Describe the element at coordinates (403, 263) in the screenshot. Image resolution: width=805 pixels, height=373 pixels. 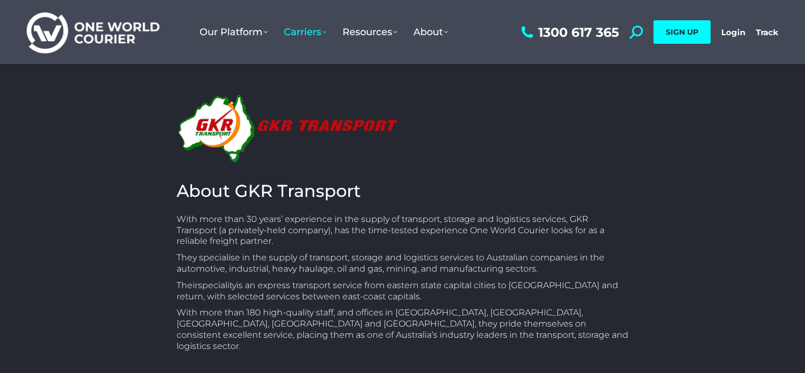
I see `p: They specialise in the supply of transport, storage and logistics services to Australian companie...` at that location.